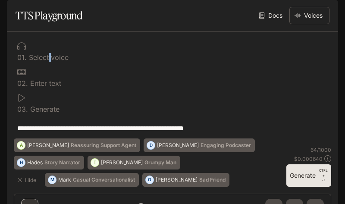  Describe the element at coordinates (21, 145) in the screenshot. I see `div: A` at that location.